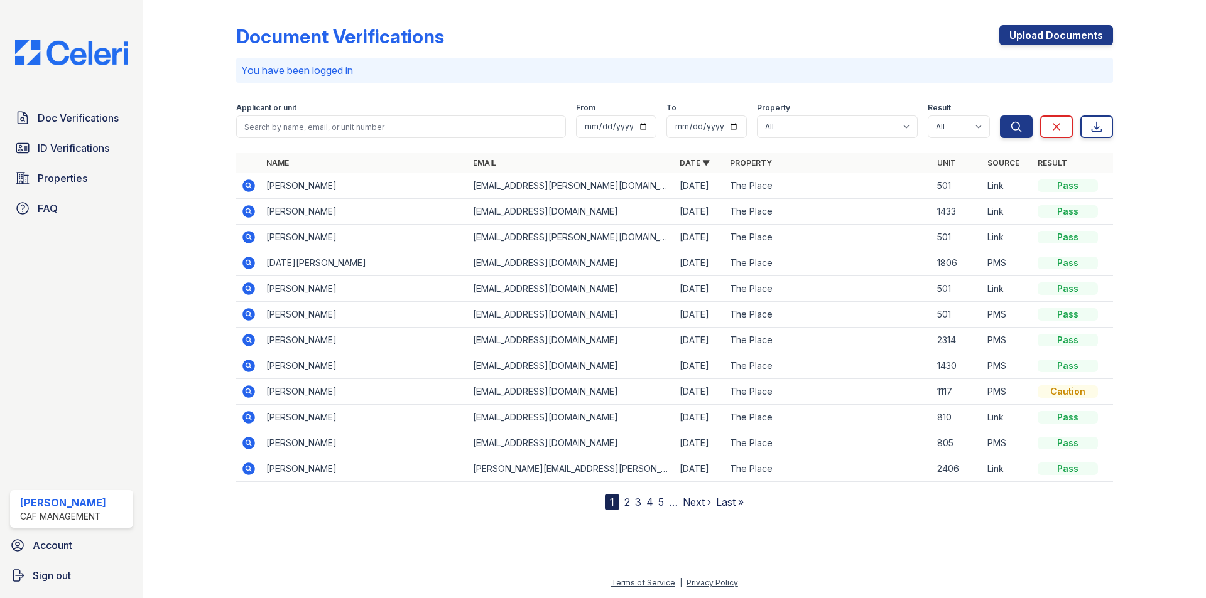 The width and height of the screenshot is (1206, 598). What do you see at coordinates (72, 178) in the screenshot?
I see `a: Properties` at bounding box center [72, 178].